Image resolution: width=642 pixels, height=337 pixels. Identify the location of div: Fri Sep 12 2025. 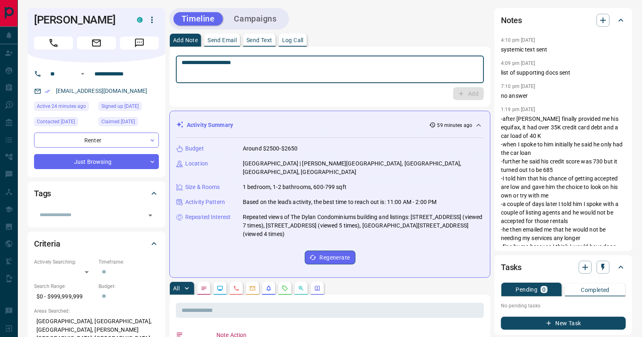
(64, 107).